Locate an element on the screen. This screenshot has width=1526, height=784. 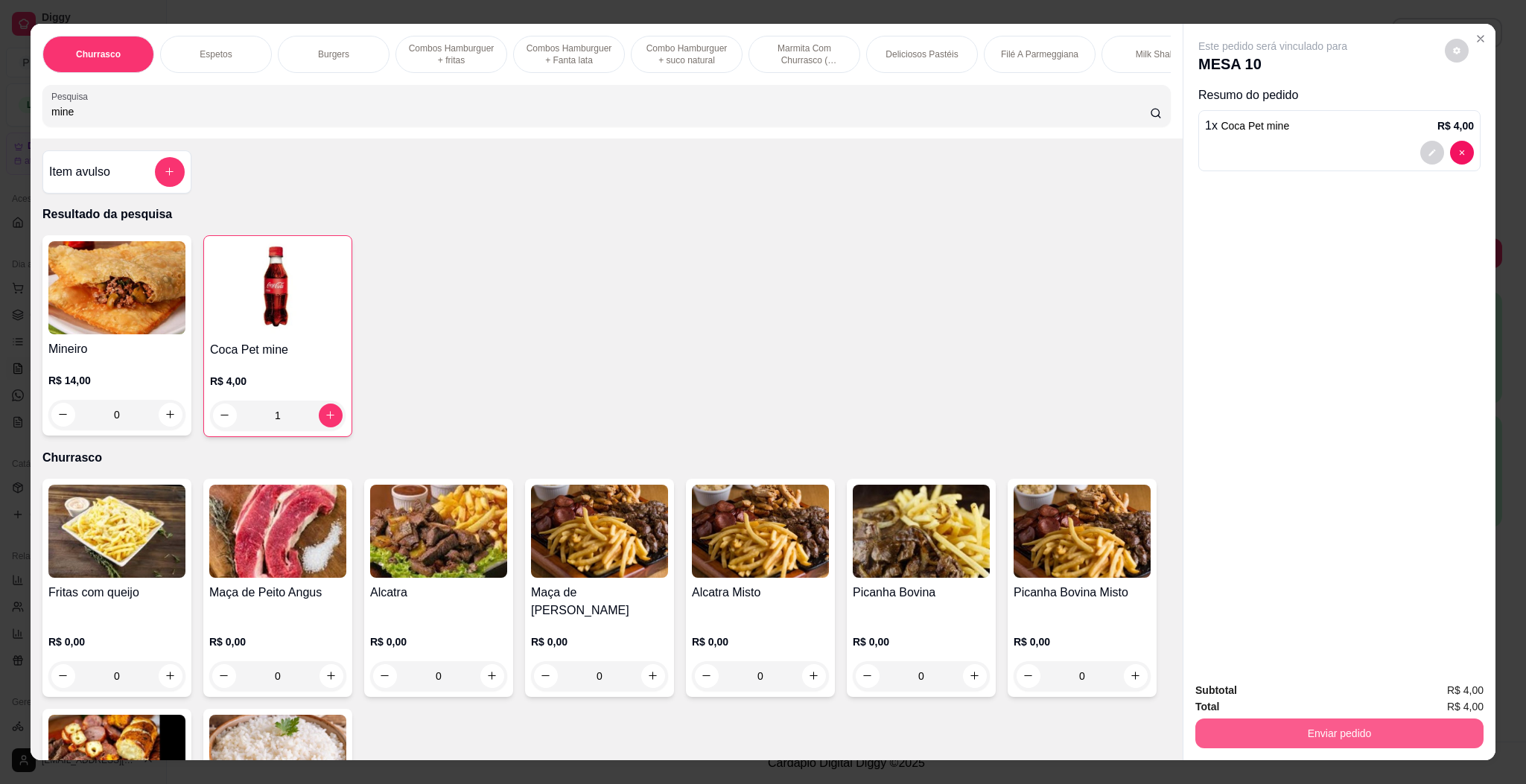
h4: Alcatra Misto is located at coordinates (761, 593).